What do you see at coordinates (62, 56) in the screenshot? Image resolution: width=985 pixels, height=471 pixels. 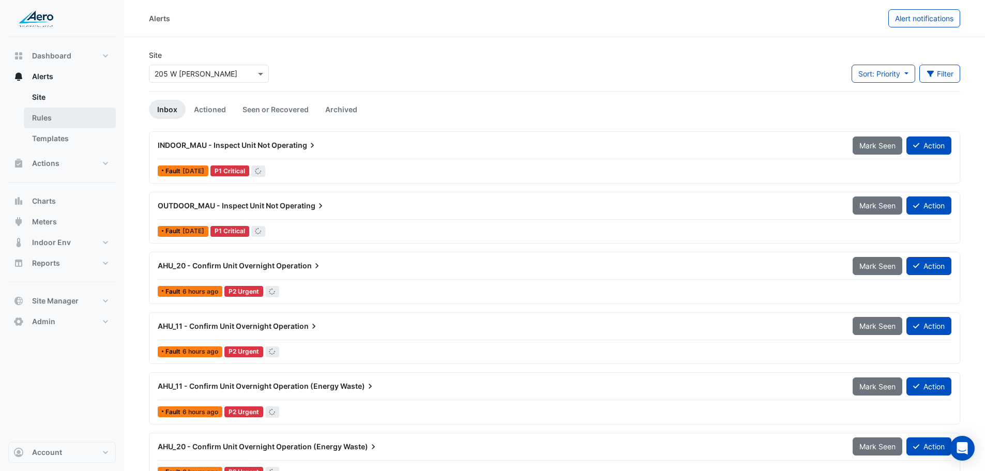 I see `button: Dashboard` at bounding box center [62, 56].